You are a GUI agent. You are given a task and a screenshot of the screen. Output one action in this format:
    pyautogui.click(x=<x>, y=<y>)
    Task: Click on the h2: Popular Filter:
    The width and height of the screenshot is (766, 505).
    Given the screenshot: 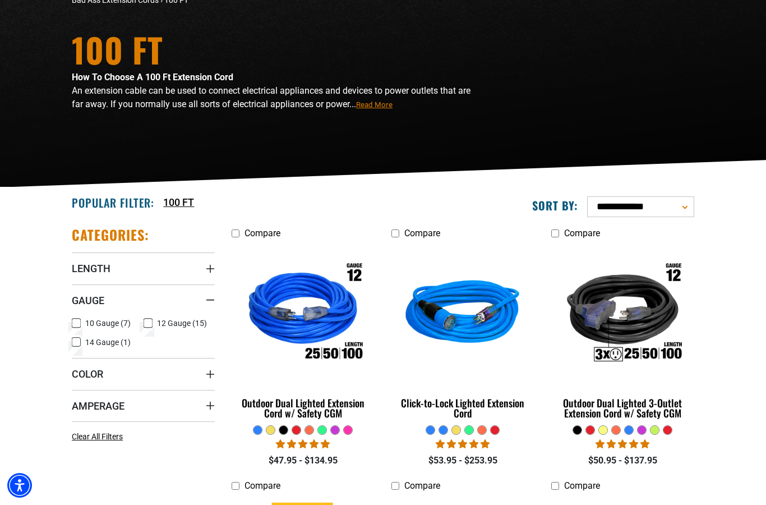 What is the action you would take?
    pyautogui.click(x=113, y=203)
    